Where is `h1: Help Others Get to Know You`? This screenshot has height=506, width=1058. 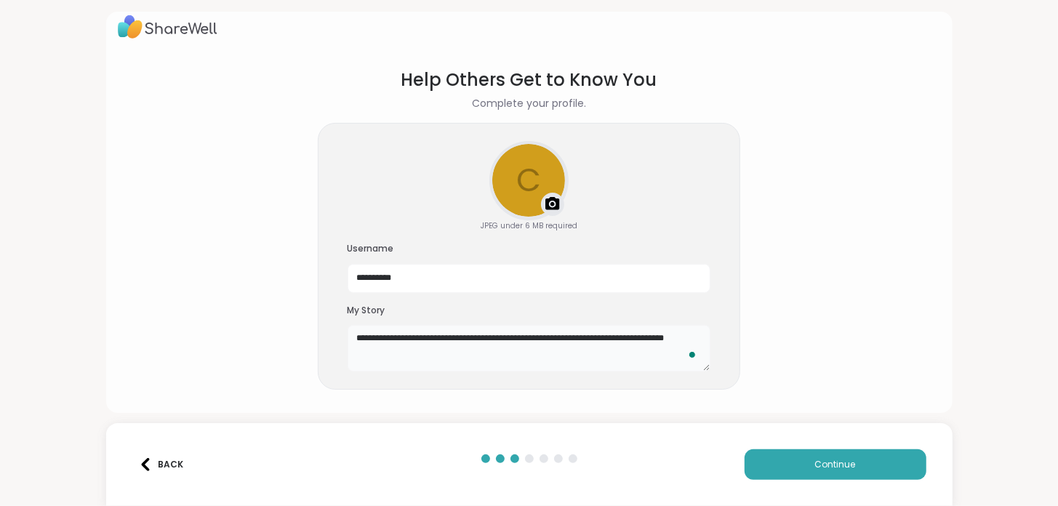
h1: Help Others Get to Know You is located at coordinates (529, 80).